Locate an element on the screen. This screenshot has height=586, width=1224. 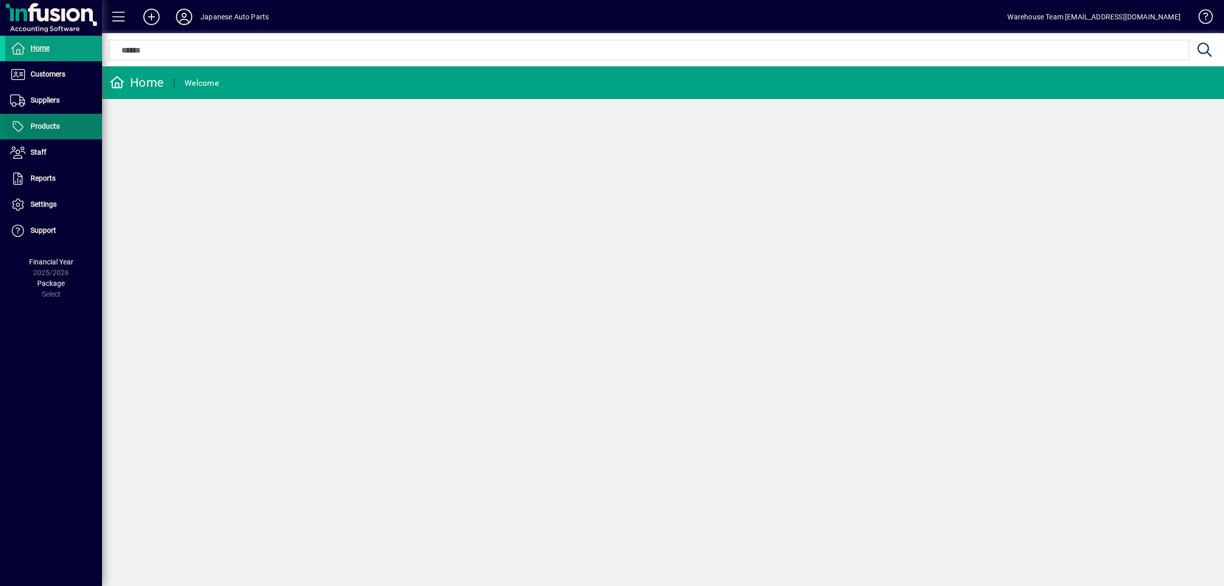
span: Home is located at coordinates (40, 48).